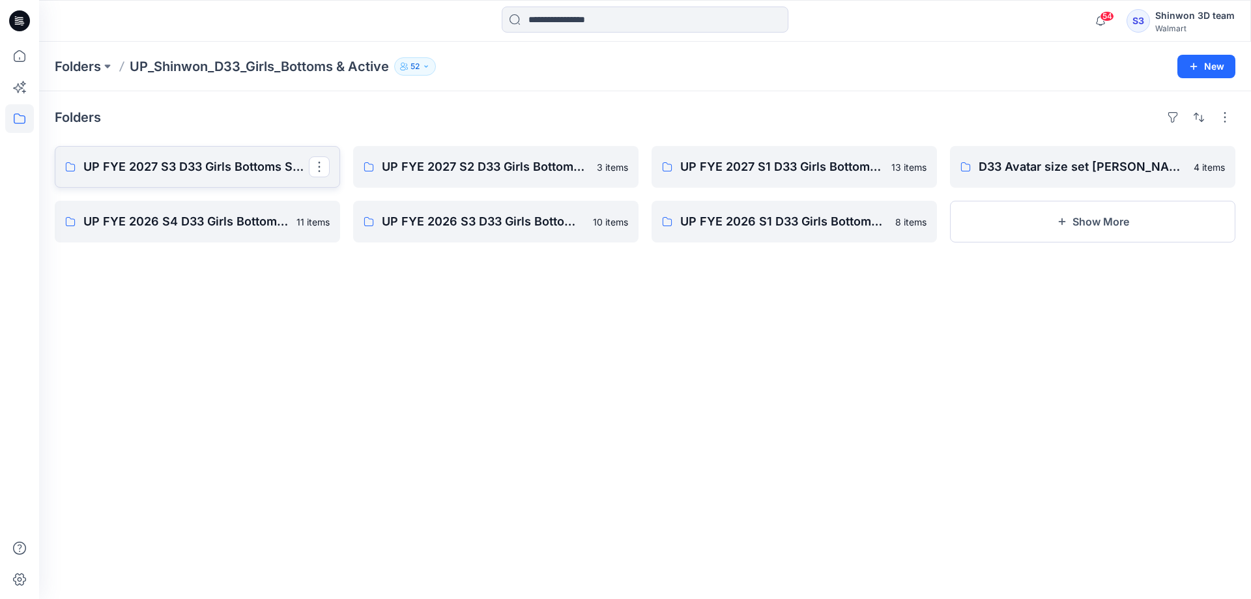  What do you see at coordinates (1209, 167) in the screenshot?
I see `p: 4 items` at bounding box center [1209, 167].